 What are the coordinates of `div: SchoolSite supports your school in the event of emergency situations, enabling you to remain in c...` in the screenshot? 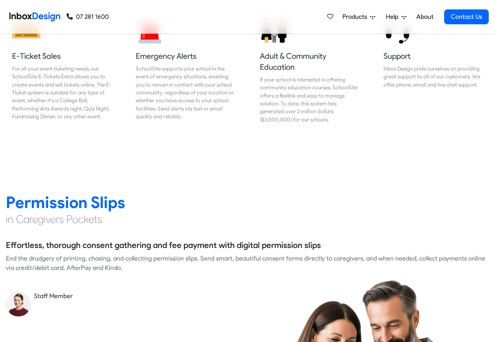 It's located at (186, 92).